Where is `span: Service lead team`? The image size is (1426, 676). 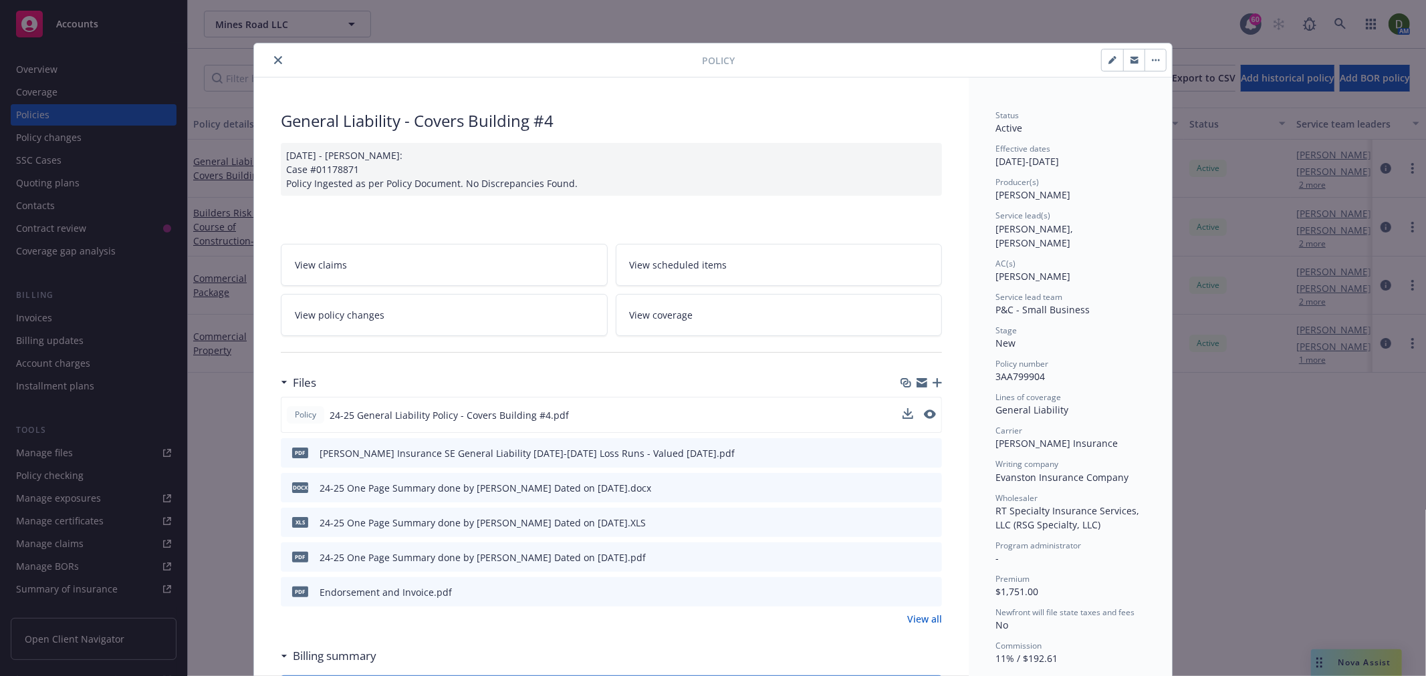 span: Service lead team is located at coordinates (1029, 297).